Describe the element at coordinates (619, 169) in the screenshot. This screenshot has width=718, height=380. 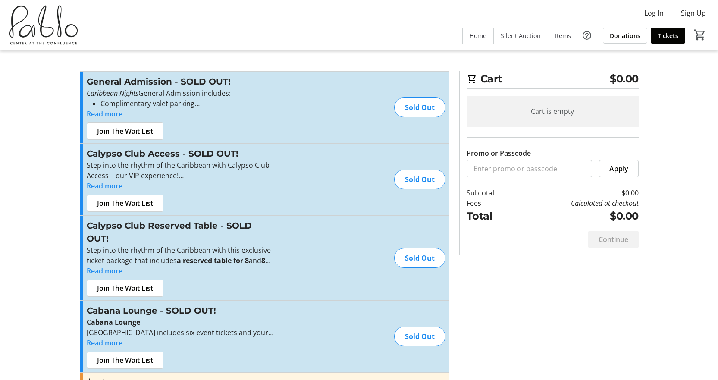
I see `span: Apply` at that location.